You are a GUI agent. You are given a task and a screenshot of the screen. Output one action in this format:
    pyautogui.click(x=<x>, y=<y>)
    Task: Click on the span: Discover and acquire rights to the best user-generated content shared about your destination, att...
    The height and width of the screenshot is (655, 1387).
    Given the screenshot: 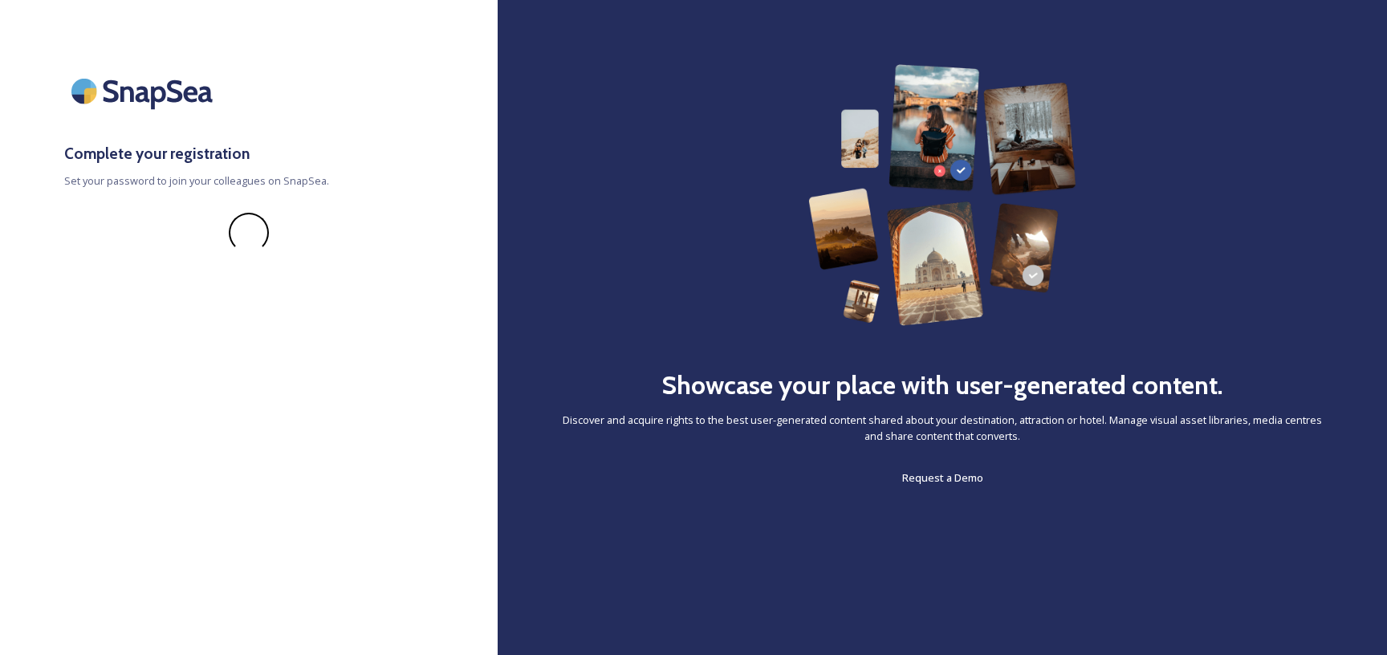 What is the action you would take?
    pyautogui.click(x=942, y=428)
    